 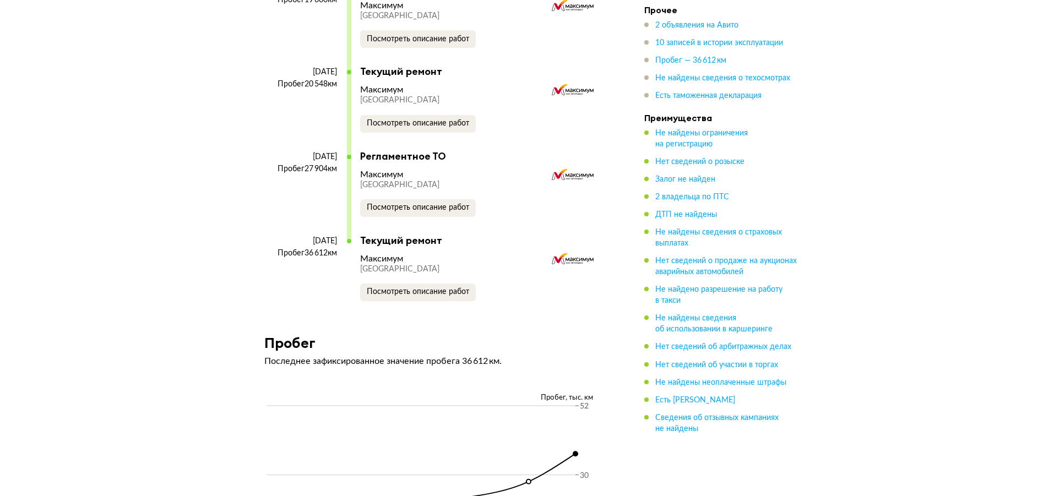 What do you see at coordinates (290, 342) in the screenshot?
I see `h3: Пробег` at bounding box center [290, 342].